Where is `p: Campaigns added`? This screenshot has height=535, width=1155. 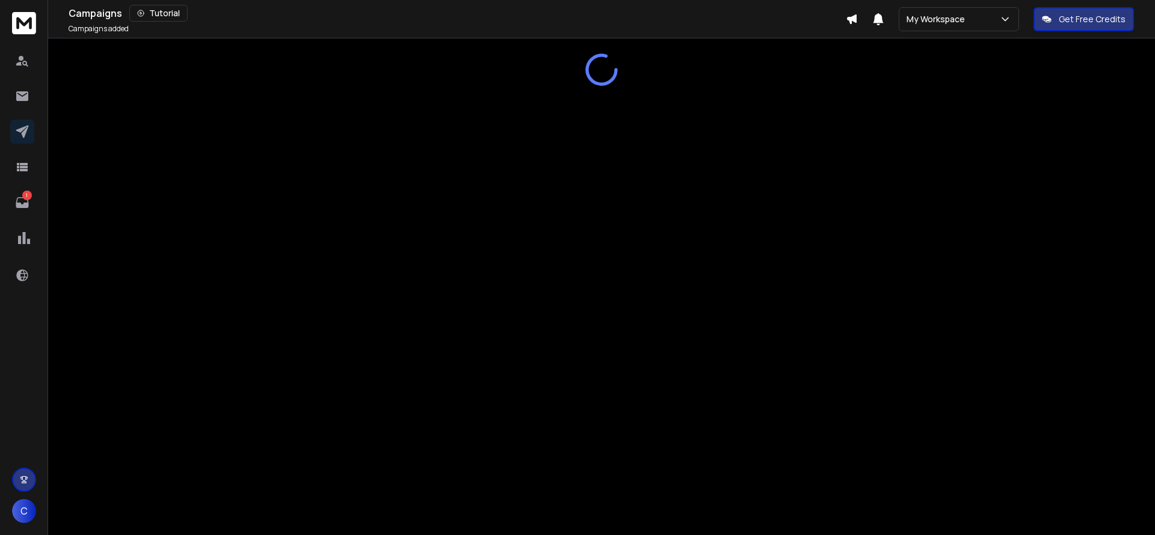 p: Campaigns added is located at coordinates (99, 29).